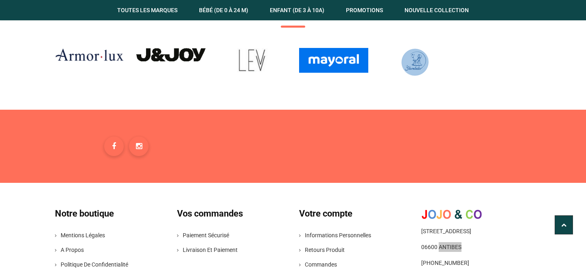 The image size is (586, 271). I want to click on a: Paiement sécurisé, so click(203, 236).